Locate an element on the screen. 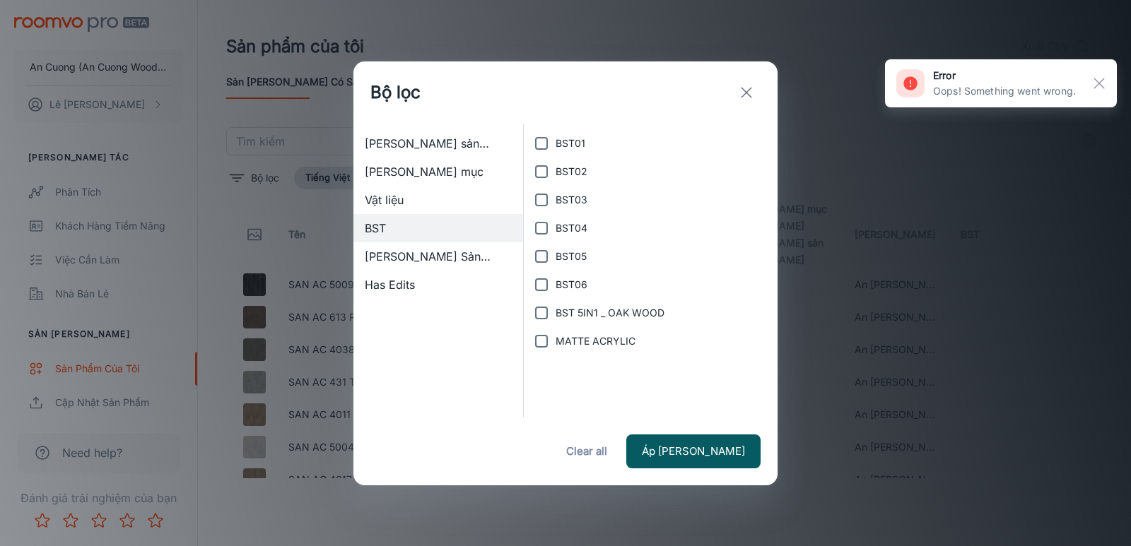 The image size is (1131, 546). button: exit is located at coordinates (746, 93).